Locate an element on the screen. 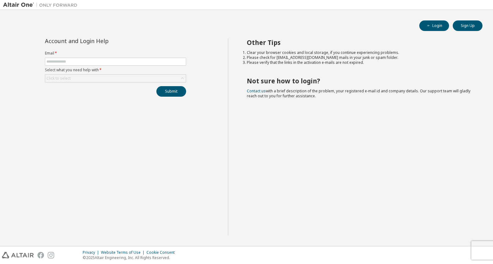 The width and height of the screenshot is (493, 264). h2: Not sure how to login? is located at coordinates (359, 81).